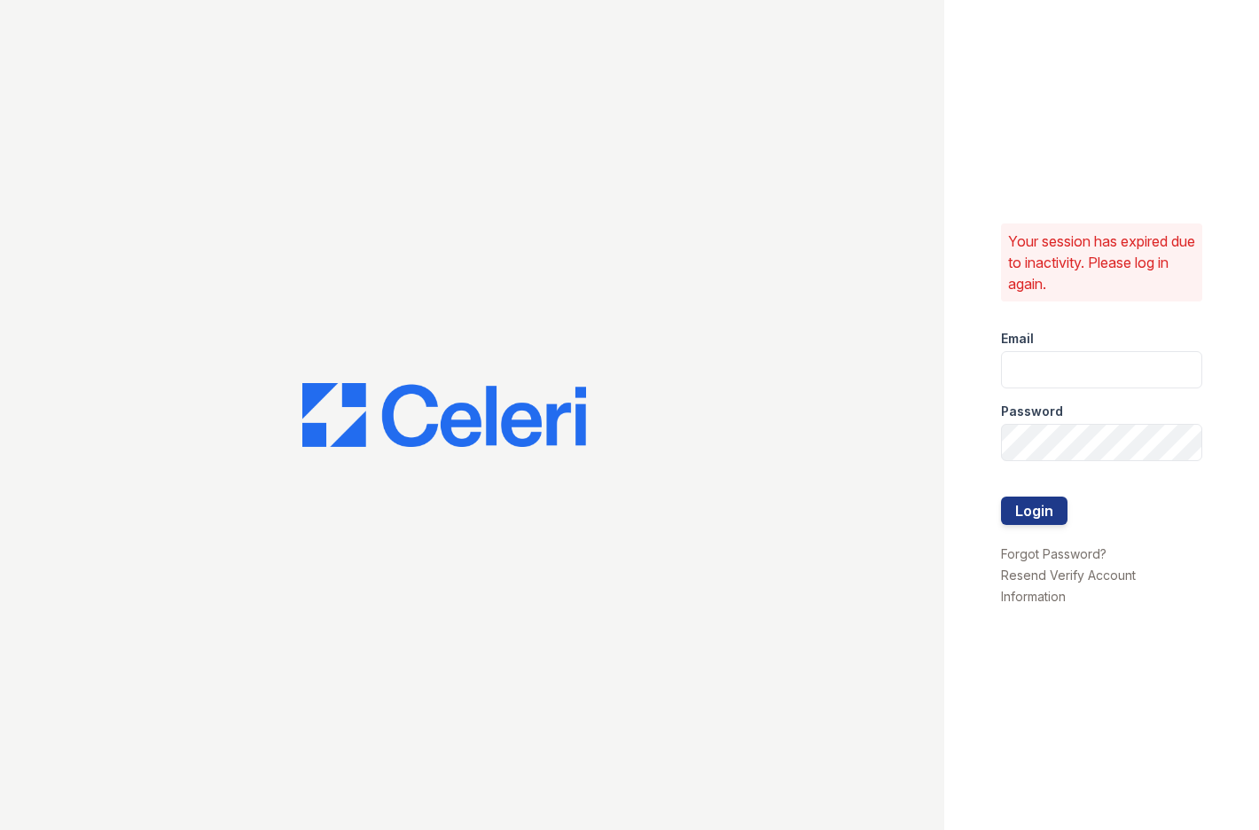 Image resolution: width=1259 pixels, height=830 pixels. Describe the element at coordinates (1034, 511) in the screenshot. I see `button: Login` at that location.